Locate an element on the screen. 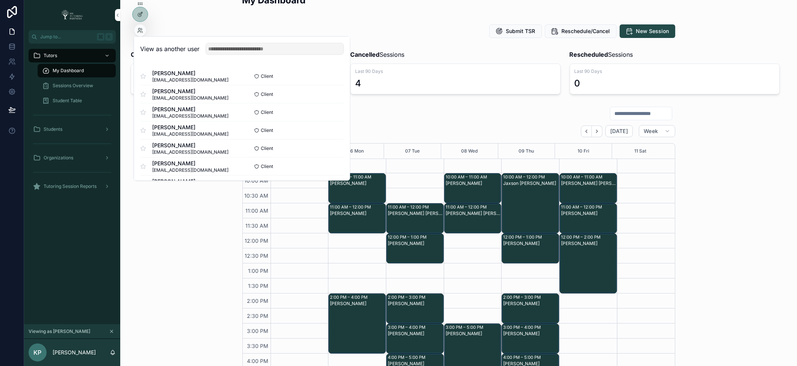 This screenshot has height=366, width=797. button: 11 Sat is located at coordinates (640, 151).